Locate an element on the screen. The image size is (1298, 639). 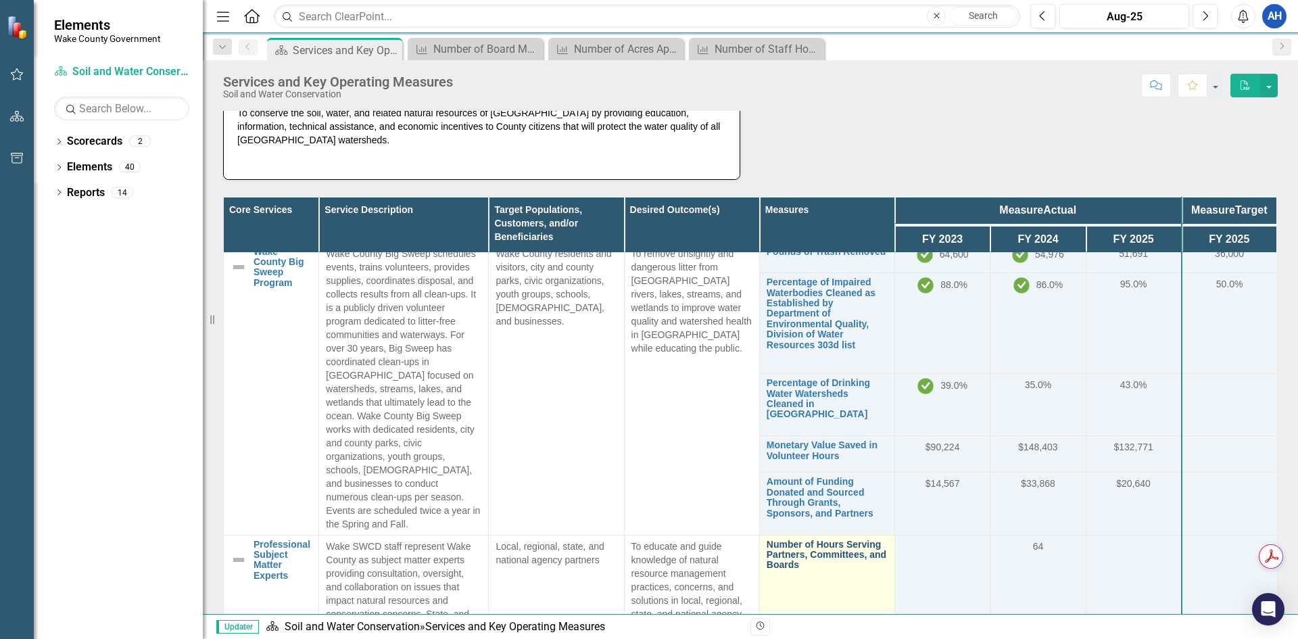
span: $132,771 is located at coordinates (1133, 447).